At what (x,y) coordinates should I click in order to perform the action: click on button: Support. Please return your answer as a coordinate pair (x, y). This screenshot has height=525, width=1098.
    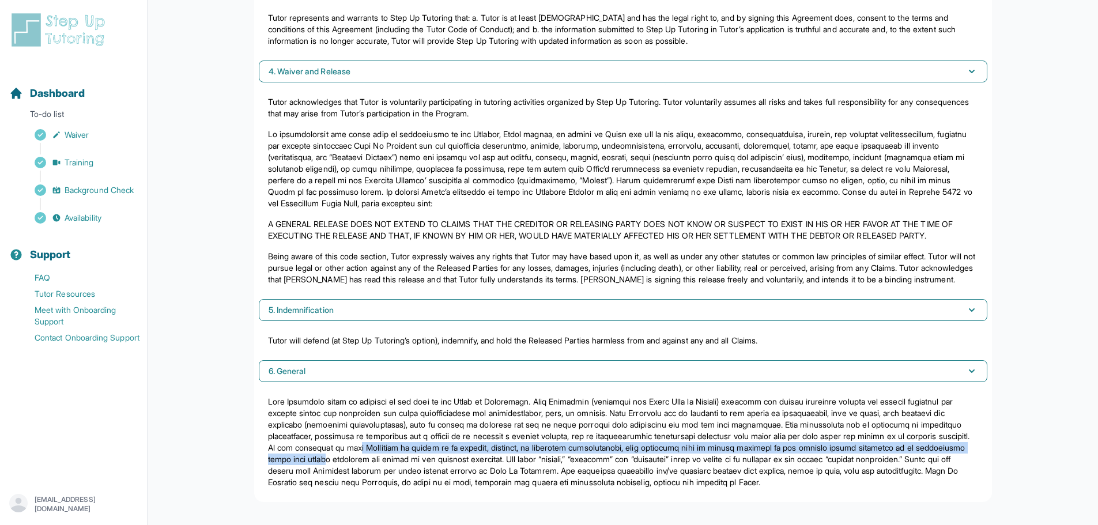
    Looking at the image, I should click on (73, 248).